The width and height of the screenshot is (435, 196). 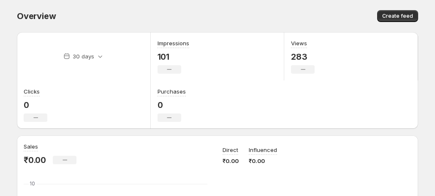 What do you see at coordinates (36, 16) in the screenshot?
I see `span: Overview` at bounding box center [36, 16].